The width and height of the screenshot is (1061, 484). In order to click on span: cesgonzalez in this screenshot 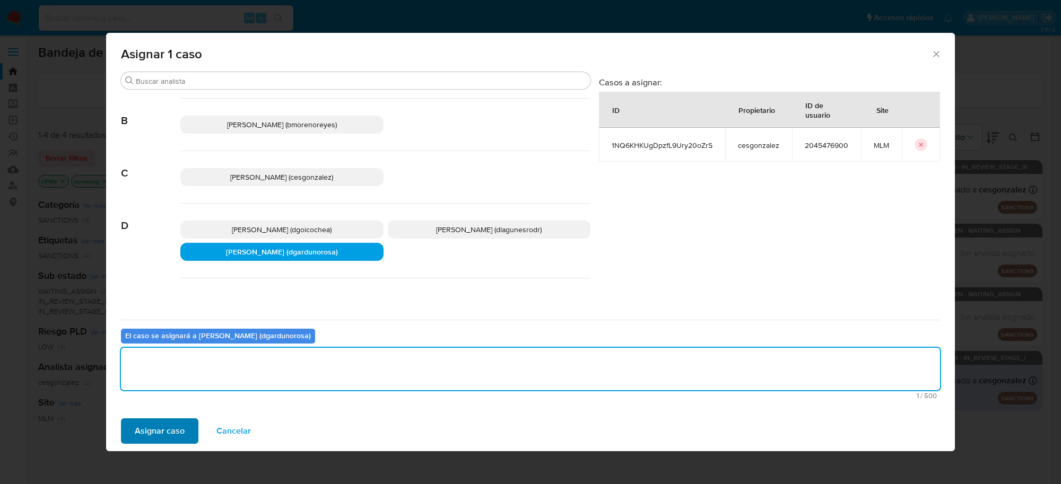, I will do `click(759, 145)`.